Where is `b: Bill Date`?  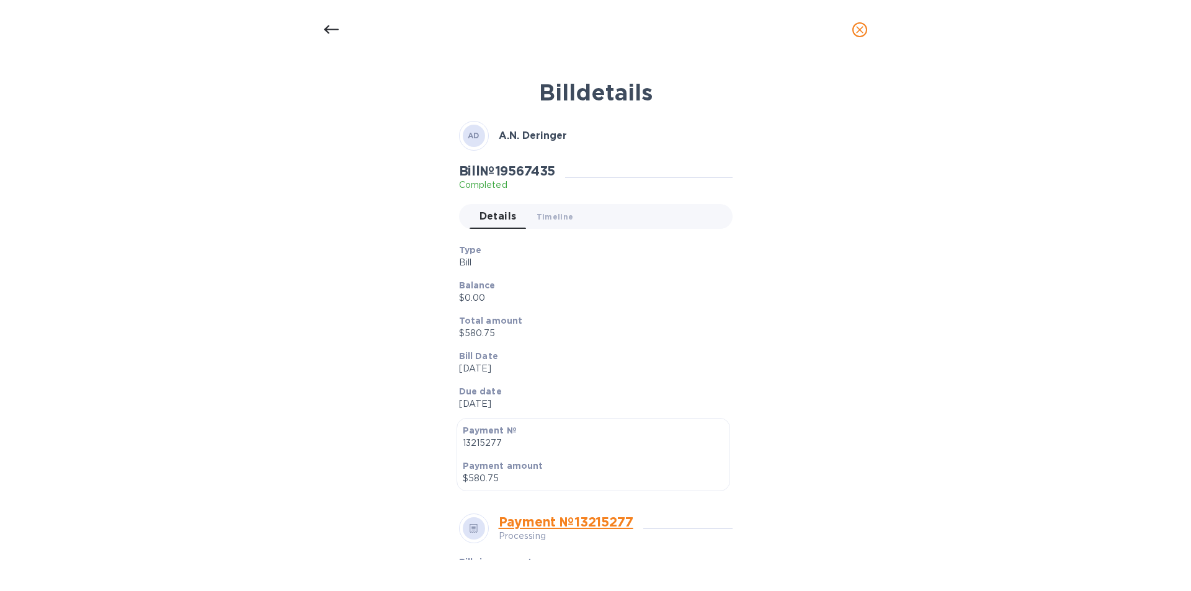
b: Bill Date is located at coordinates (478, 356).